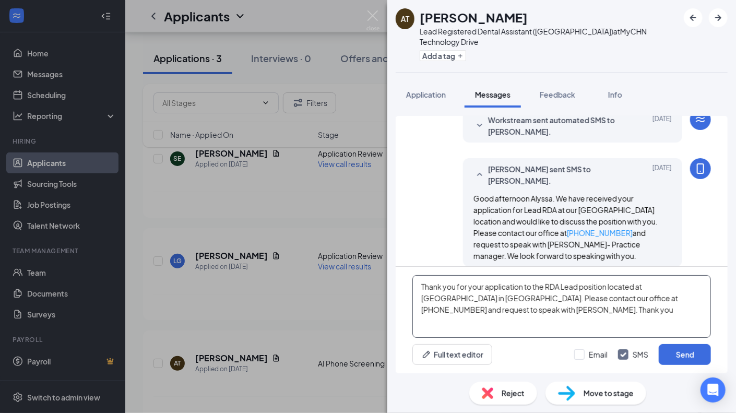  Describe the element at coordinates (493, 94) in the screenshot. I see `span: Messages` at that location.